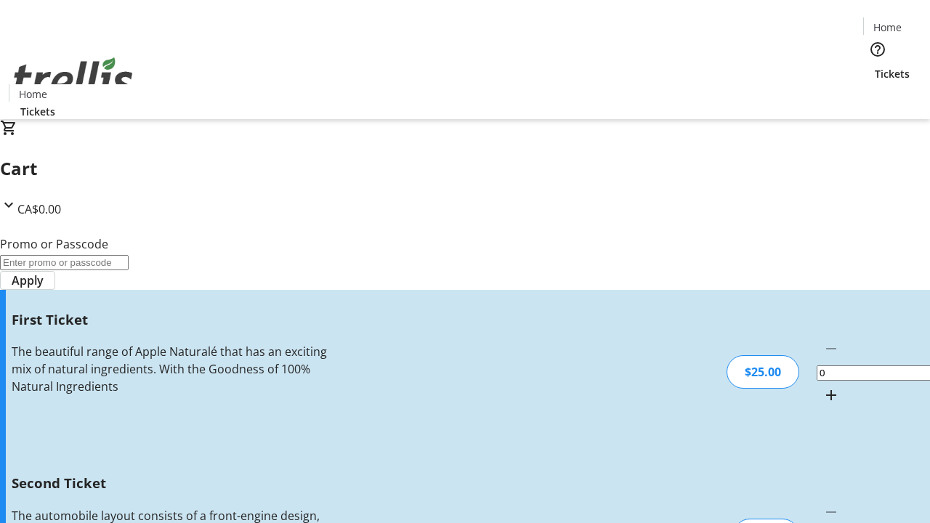  Describe the element at coordinates (877, 96) in the screenshot. I see `button: Cart` at that location.